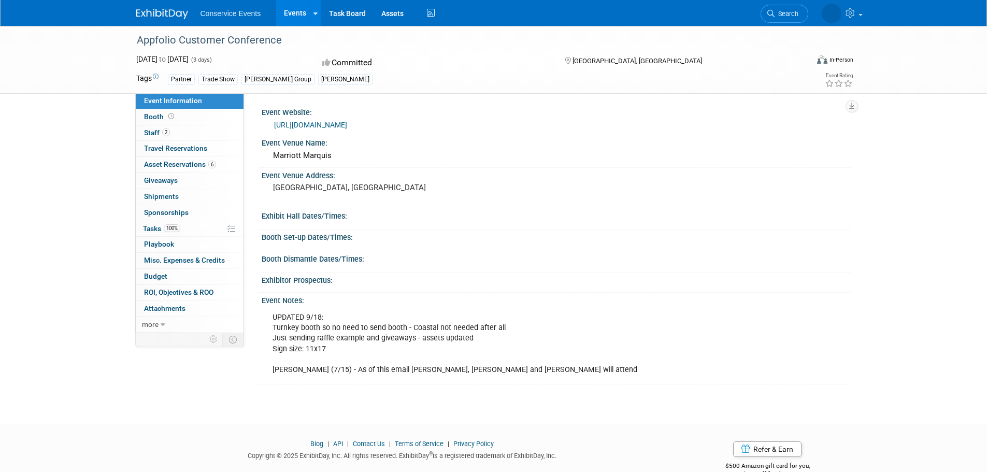 The height and width of the screenshot is (472, 987). I want to click on span: 2, so click(166, 132).